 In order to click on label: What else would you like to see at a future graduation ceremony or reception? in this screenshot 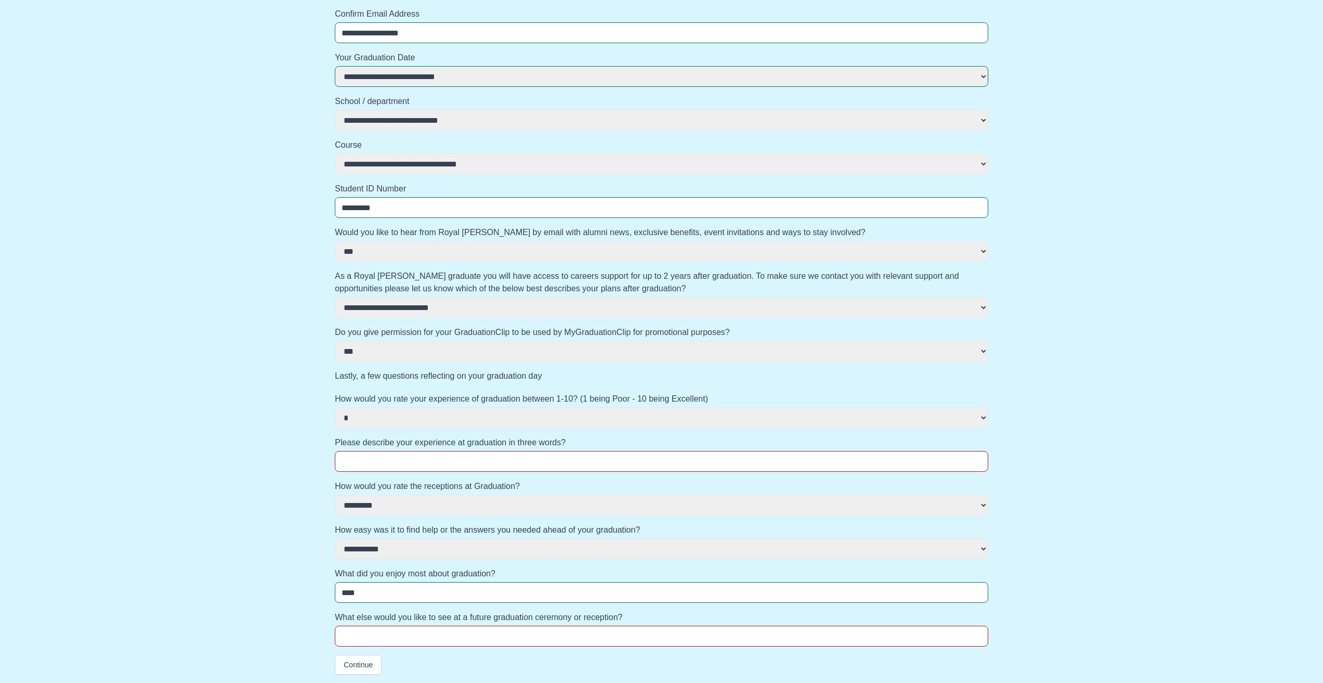, I will do `click(661, 617)`.